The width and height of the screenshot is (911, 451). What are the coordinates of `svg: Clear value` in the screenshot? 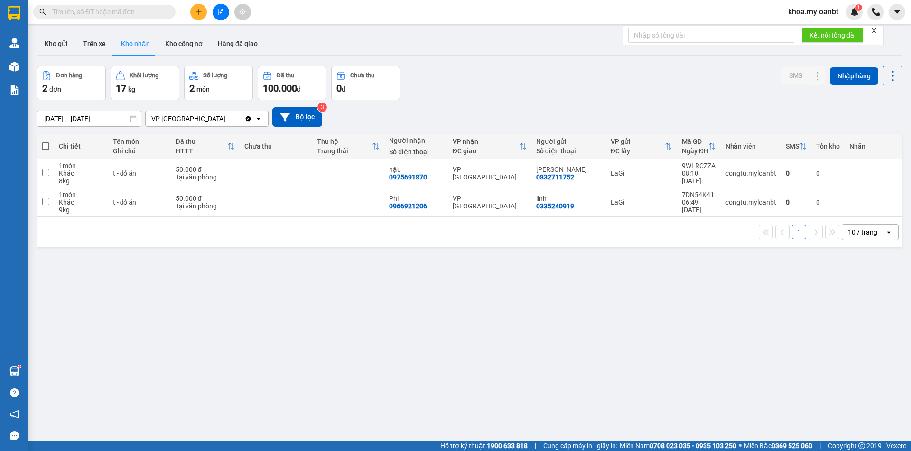 It's located at (248, 119).